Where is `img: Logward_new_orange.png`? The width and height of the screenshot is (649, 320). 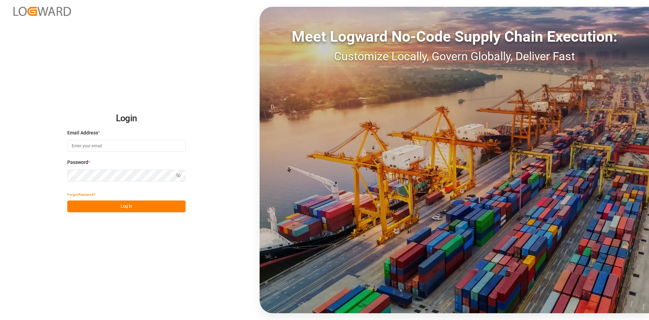
img: Logward_new_orange.png is located at coordinates (42, 11).